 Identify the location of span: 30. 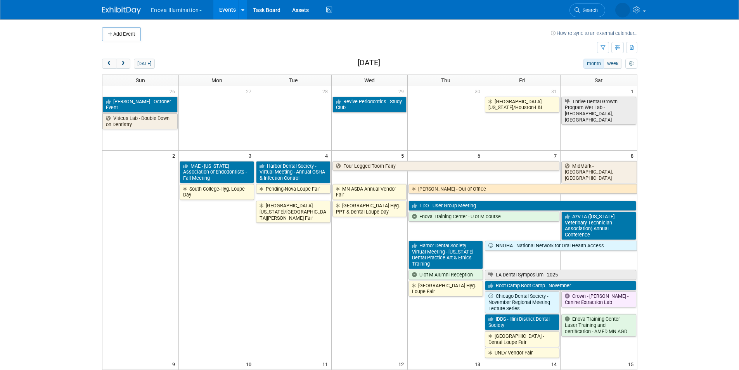
(478, 91).